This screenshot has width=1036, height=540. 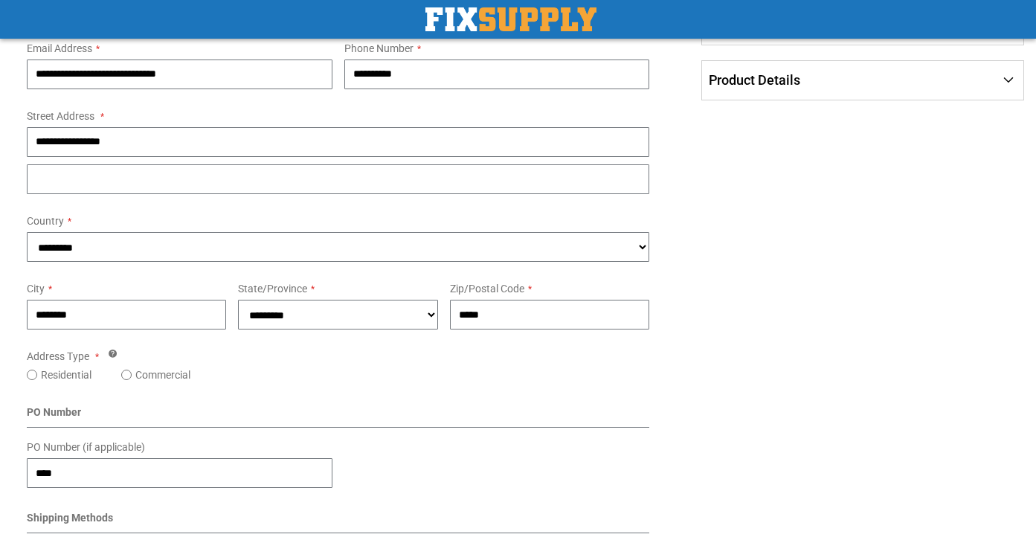 What do you see at coordinates (45, 221) in the screenshot?
I see `span: Country` at bounding box center [45, 221].